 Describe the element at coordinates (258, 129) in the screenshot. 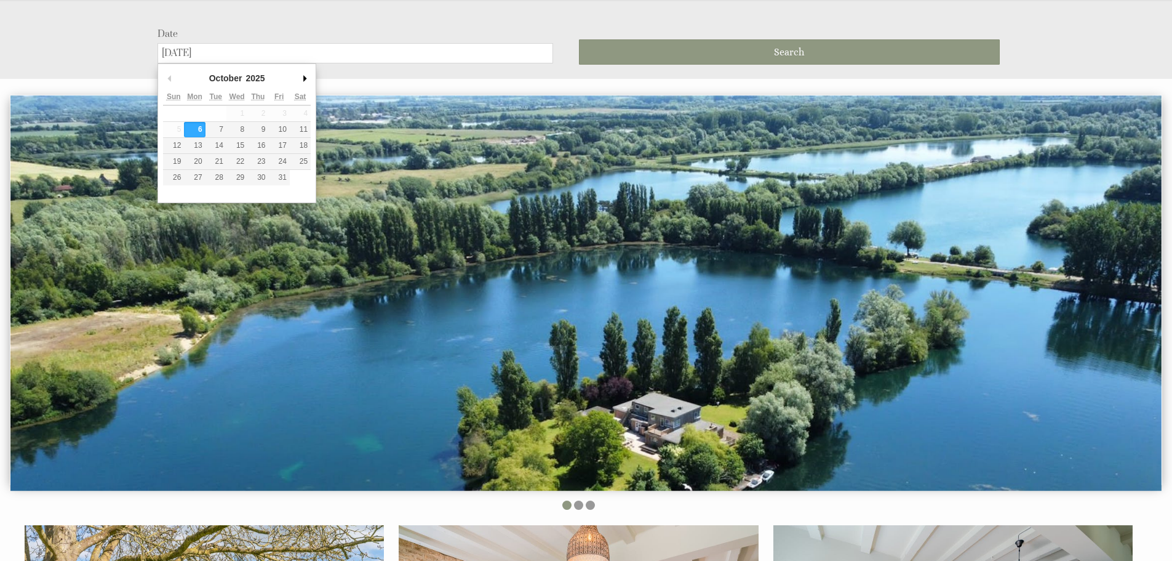

I see `button: 9` at that location.